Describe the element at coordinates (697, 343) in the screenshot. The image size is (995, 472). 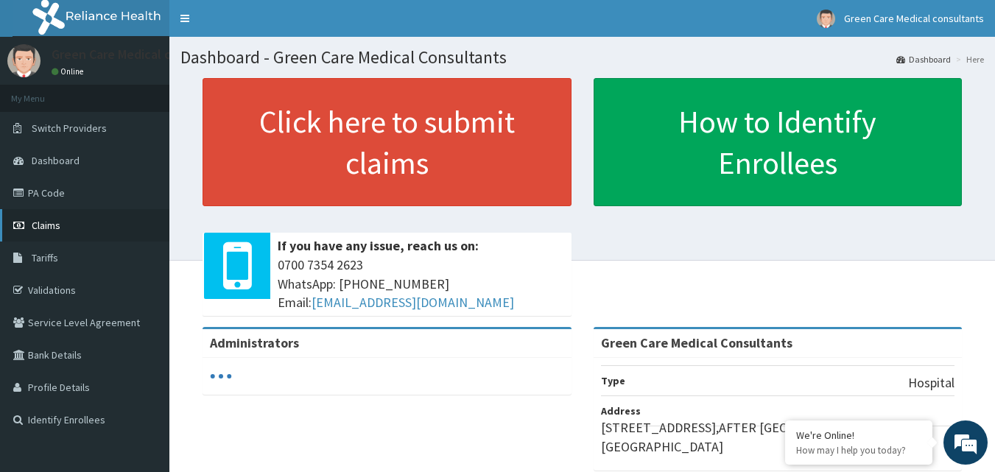
I see `strong: Green Care Medical Consultants` at that location.